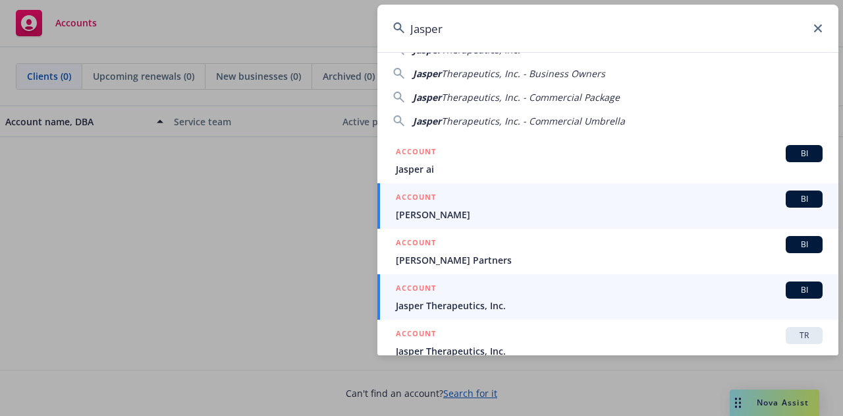 This screenshot has height=416, width=843. What do you see at coordinates (609, 169) in the screenshot?
I see `span: Jasper ai` at bounding box center [609, 169].